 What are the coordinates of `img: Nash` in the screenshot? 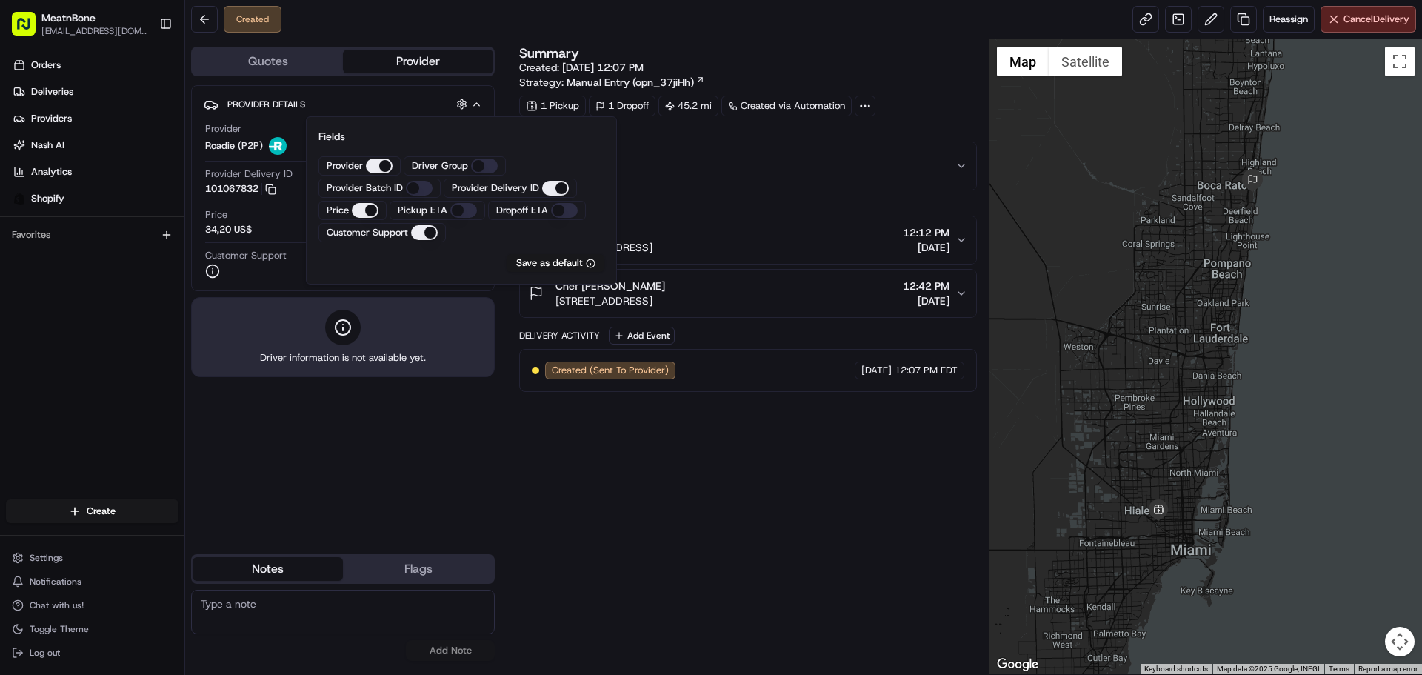 It's located at (30, 30).